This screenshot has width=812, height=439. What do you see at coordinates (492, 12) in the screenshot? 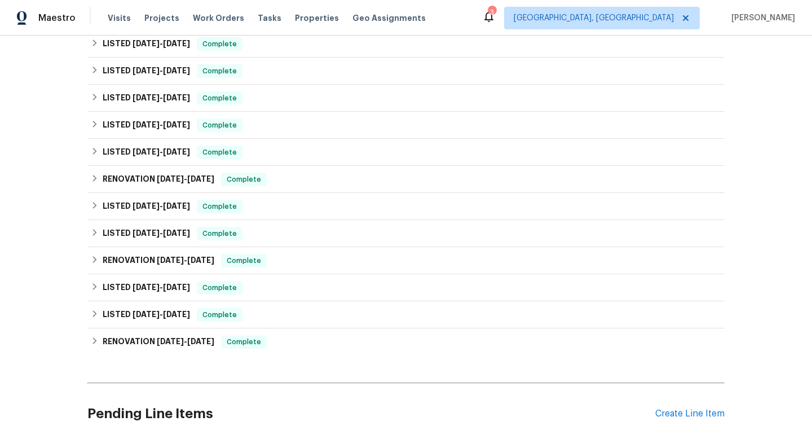
I see `div: 3` at bounding box center [492, 12].